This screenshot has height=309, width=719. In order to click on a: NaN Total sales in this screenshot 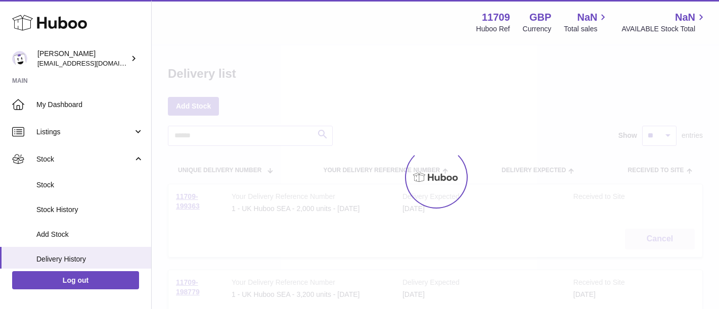, I will do `click(586, 22)`.